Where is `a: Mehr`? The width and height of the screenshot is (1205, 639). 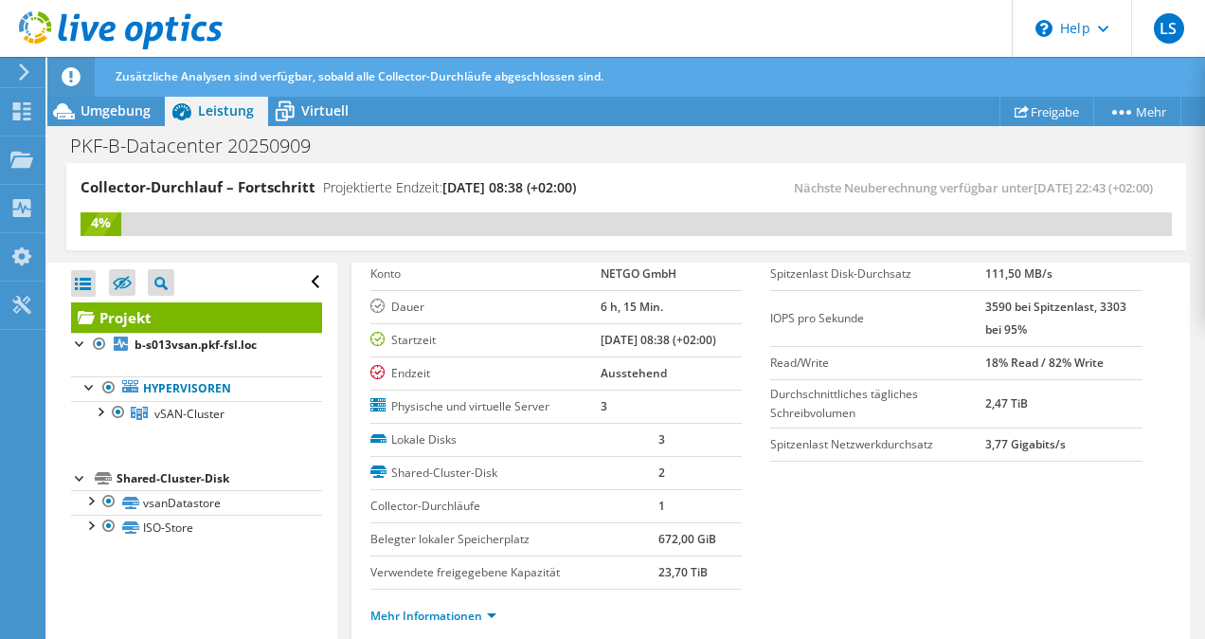 a: Mehr is located at coordinates (1137, 111).